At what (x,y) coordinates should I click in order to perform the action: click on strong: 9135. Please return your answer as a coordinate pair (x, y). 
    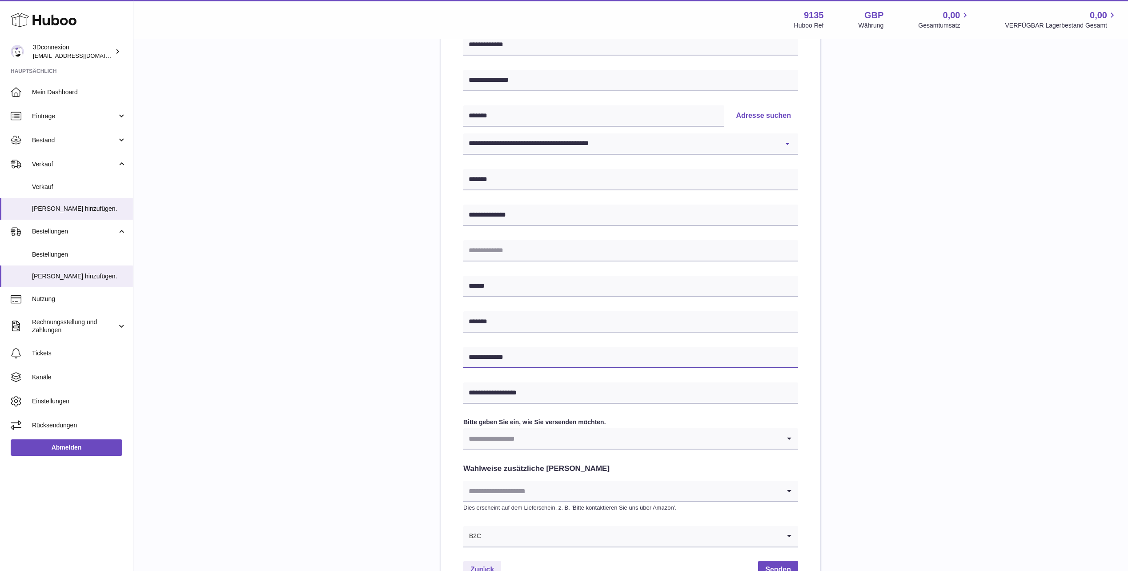
    Looking at the image, I should click on (813, 15).